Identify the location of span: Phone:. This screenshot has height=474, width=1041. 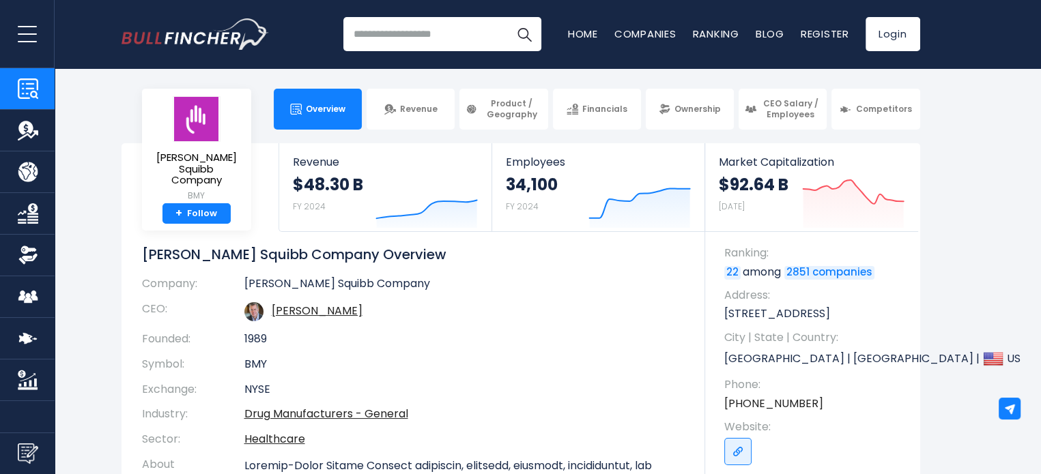
(815, 385).